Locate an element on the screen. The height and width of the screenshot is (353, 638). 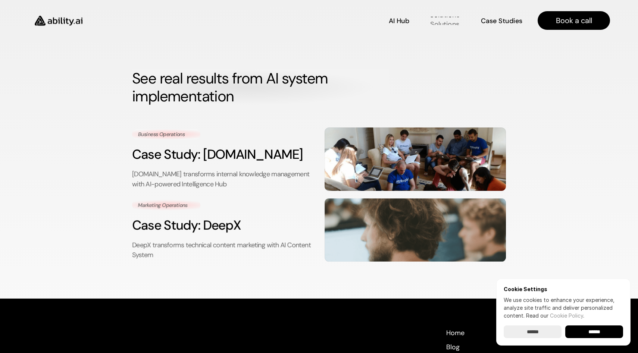
a: Home is located at coordinates (455, 333).